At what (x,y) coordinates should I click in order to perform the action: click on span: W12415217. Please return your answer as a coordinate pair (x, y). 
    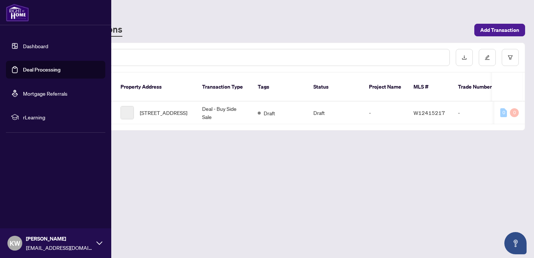
    Looking at the image, I should click on (429, 113).